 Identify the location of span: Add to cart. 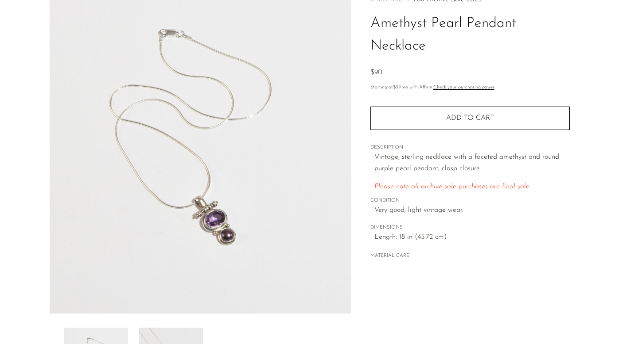
(470, 118).